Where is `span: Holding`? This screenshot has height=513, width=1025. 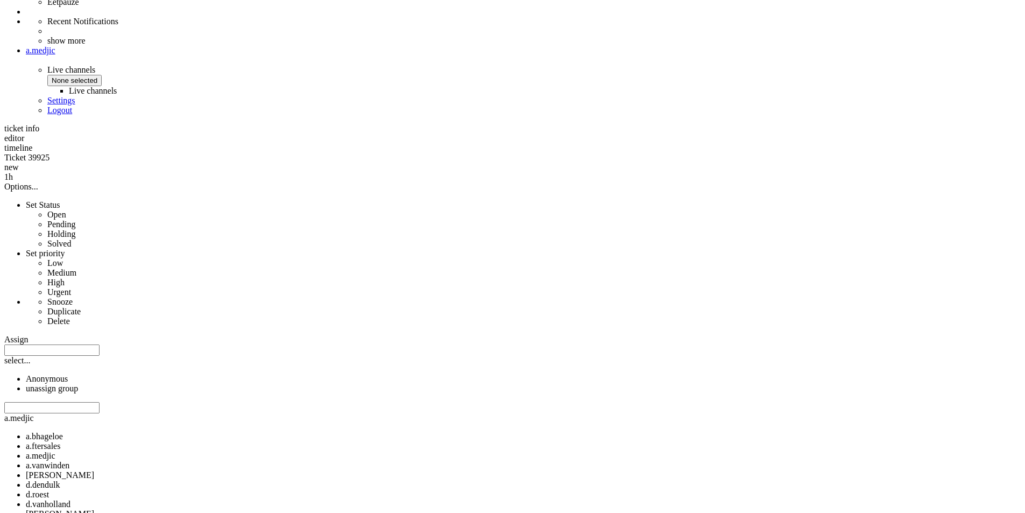
span: Holding is located at coordinates (61, 233).